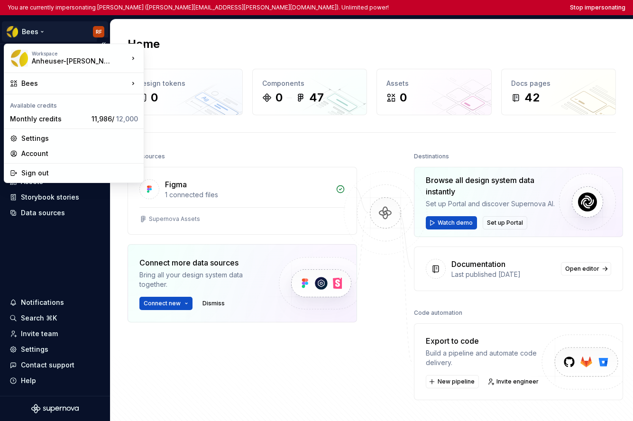 The height and width of the screenshot is (421, 633). Describe the element at coordinates (80, 54) in the screenshot. I see `div: Workspace` at that location.